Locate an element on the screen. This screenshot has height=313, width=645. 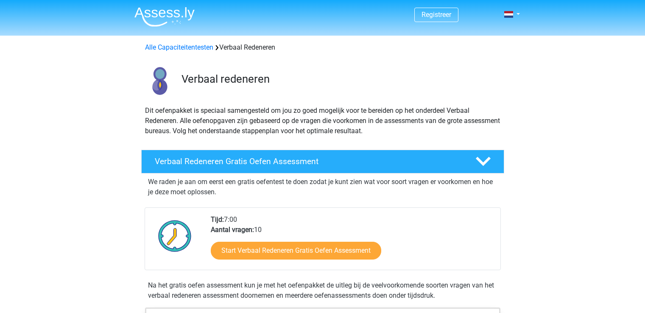
h4: Verbaal Redeneren Gratis Oefen Assessment is located at coordinates (308, 161).